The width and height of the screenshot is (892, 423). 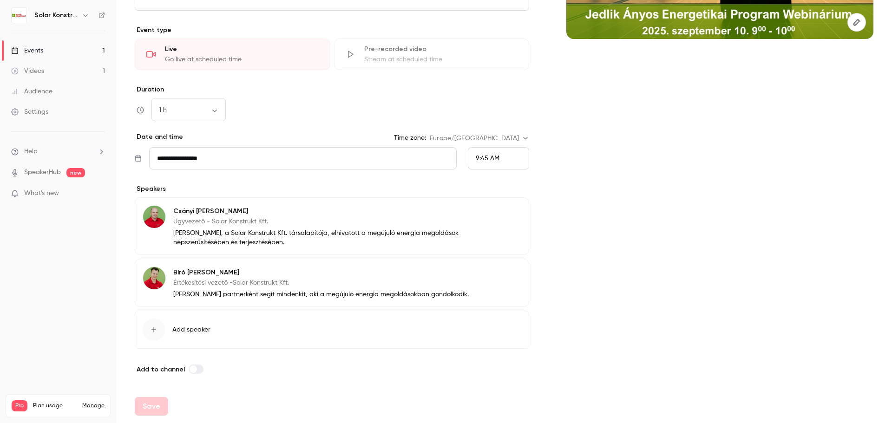 I want to click on div: Audience, so click(x=32, y=92).